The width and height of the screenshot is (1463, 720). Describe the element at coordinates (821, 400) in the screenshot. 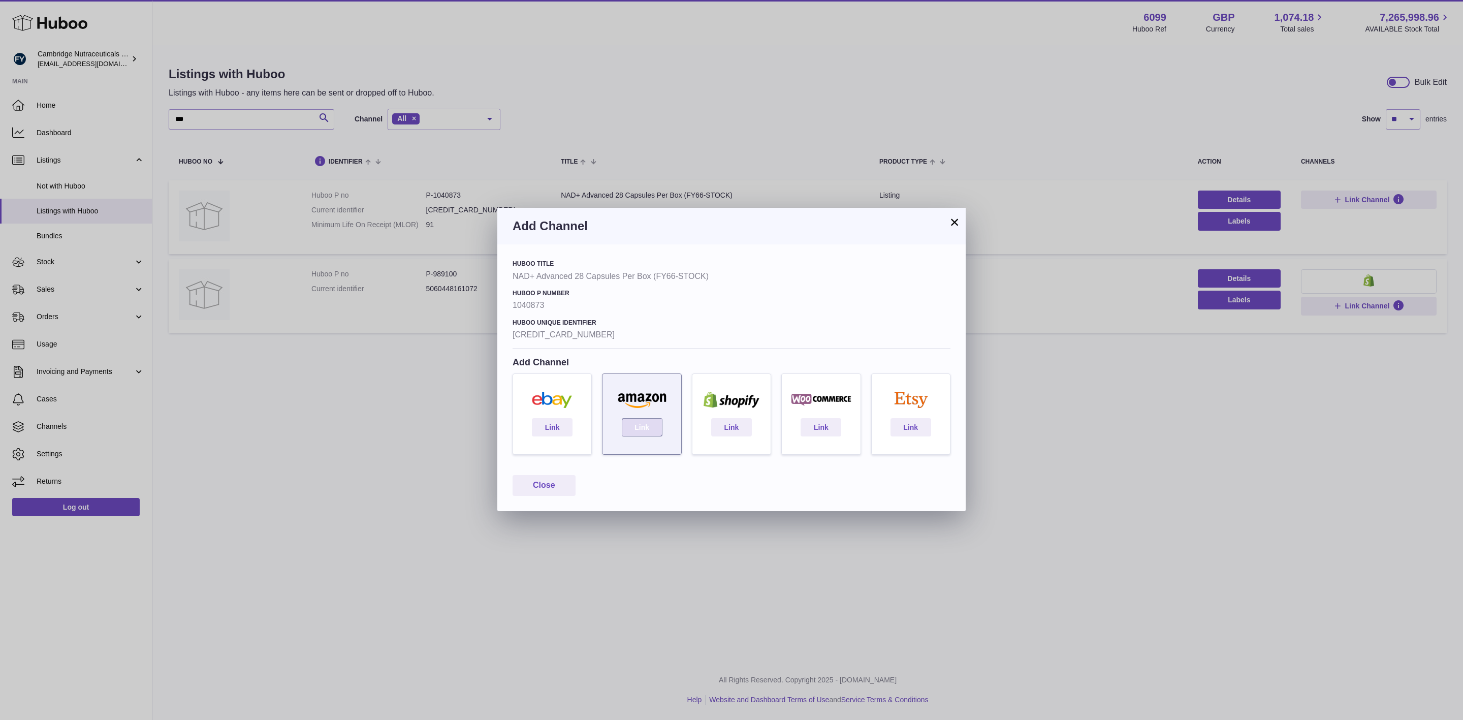

I see `img: woocommerce` at that location.